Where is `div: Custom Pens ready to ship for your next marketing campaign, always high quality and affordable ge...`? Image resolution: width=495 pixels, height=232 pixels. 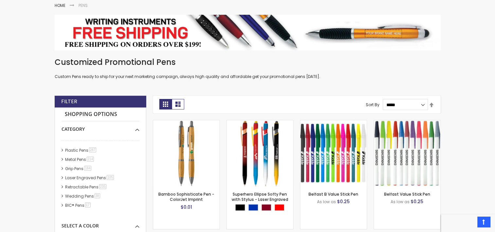 div: Custom Pens ready to ship for your next marketing campaign, always high quality and affordable ge... is located at coordinates (248, 68).